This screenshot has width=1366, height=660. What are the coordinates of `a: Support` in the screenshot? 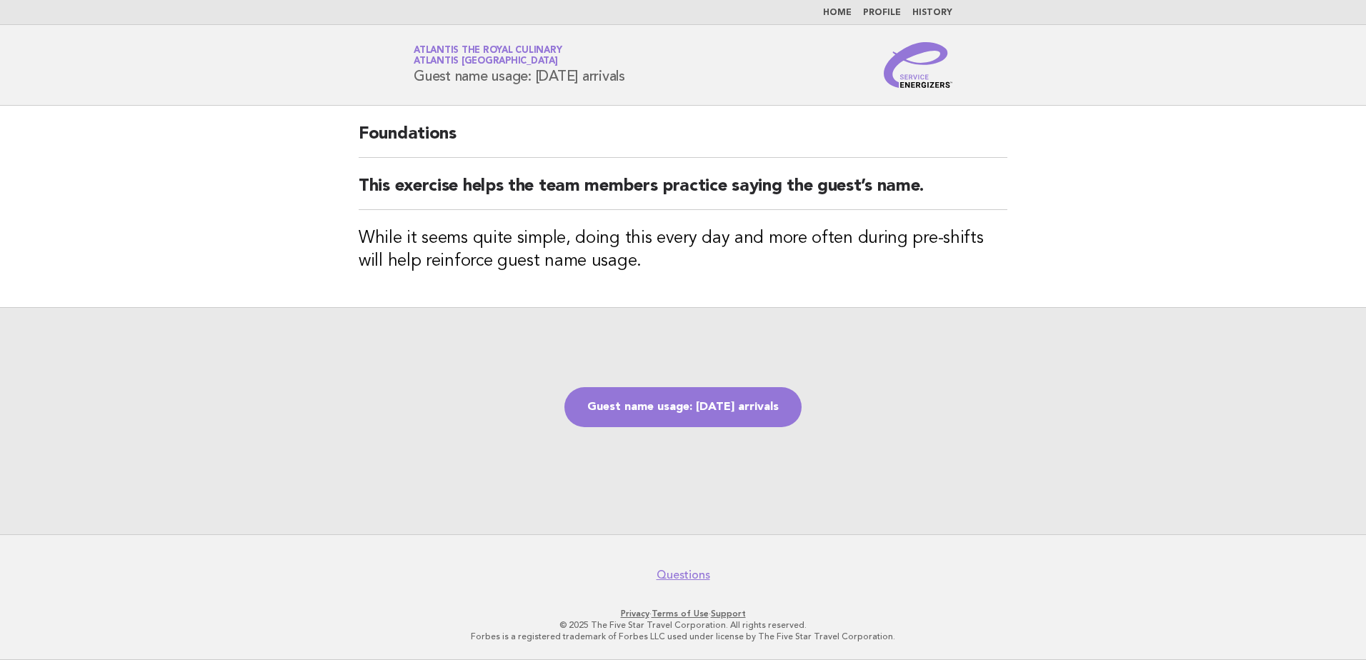 It's located at (728, 614).